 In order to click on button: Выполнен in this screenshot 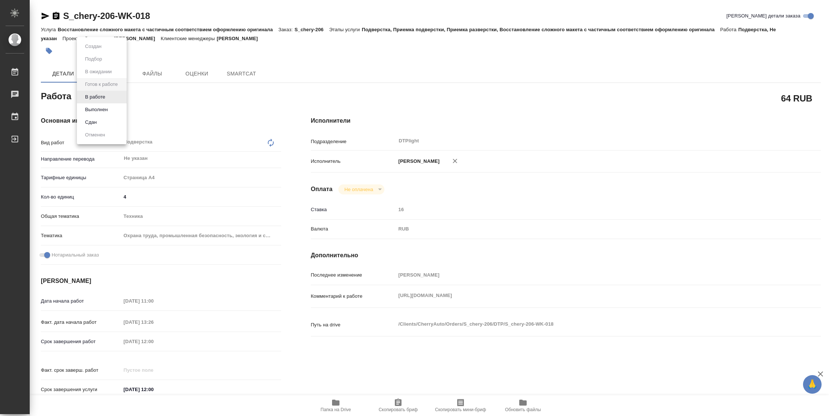, I will do `click(96, 110)`.